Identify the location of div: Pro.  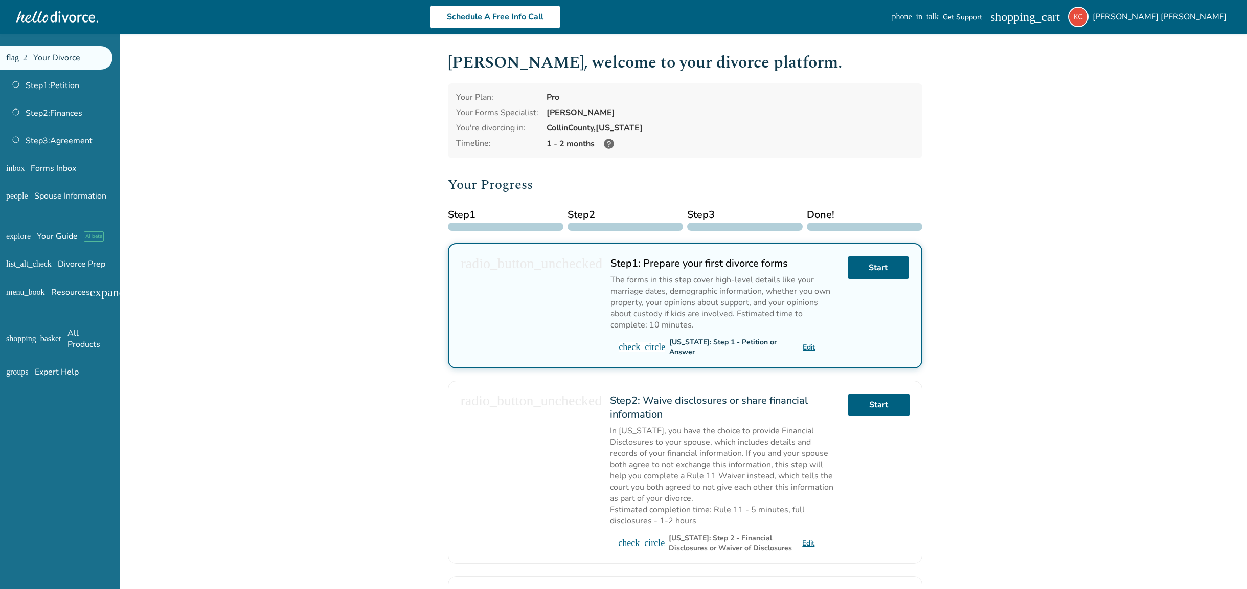
(730, 97).